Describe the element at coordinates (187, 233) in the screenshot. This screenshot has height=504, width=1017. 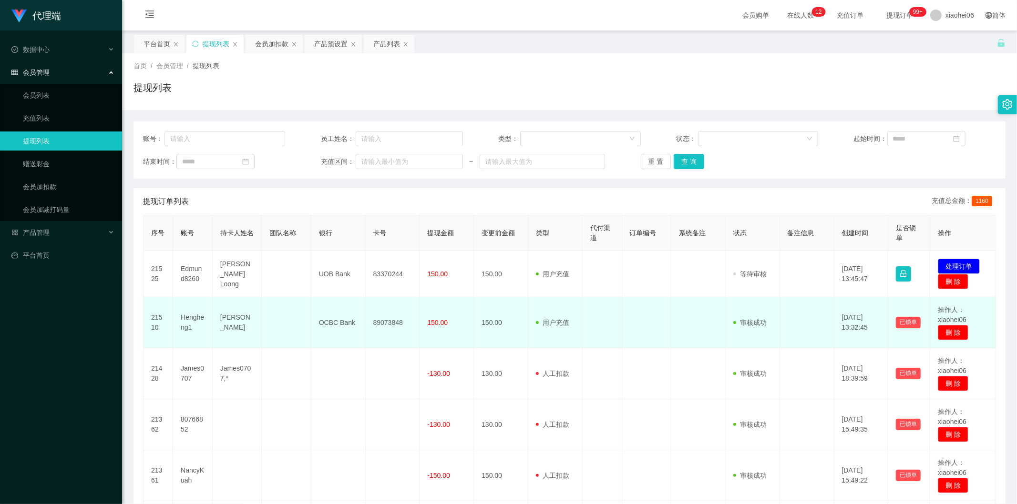
I see `span: 账号` at that location.